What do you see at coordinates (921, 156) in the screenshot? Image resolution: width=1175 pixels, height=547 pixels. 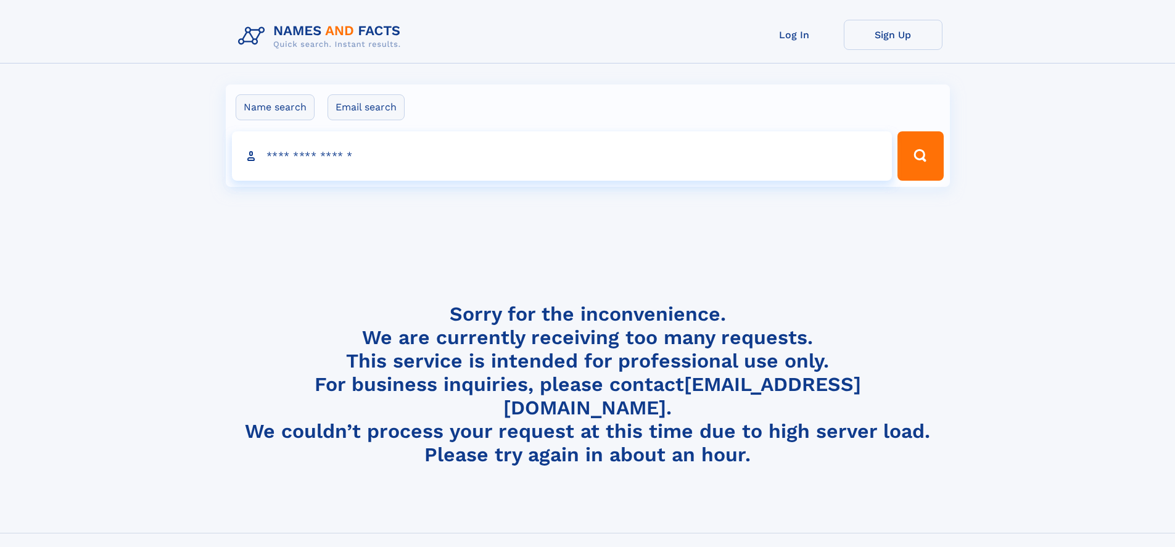 I see `button: Search Button` at bounding box center [921, 156].